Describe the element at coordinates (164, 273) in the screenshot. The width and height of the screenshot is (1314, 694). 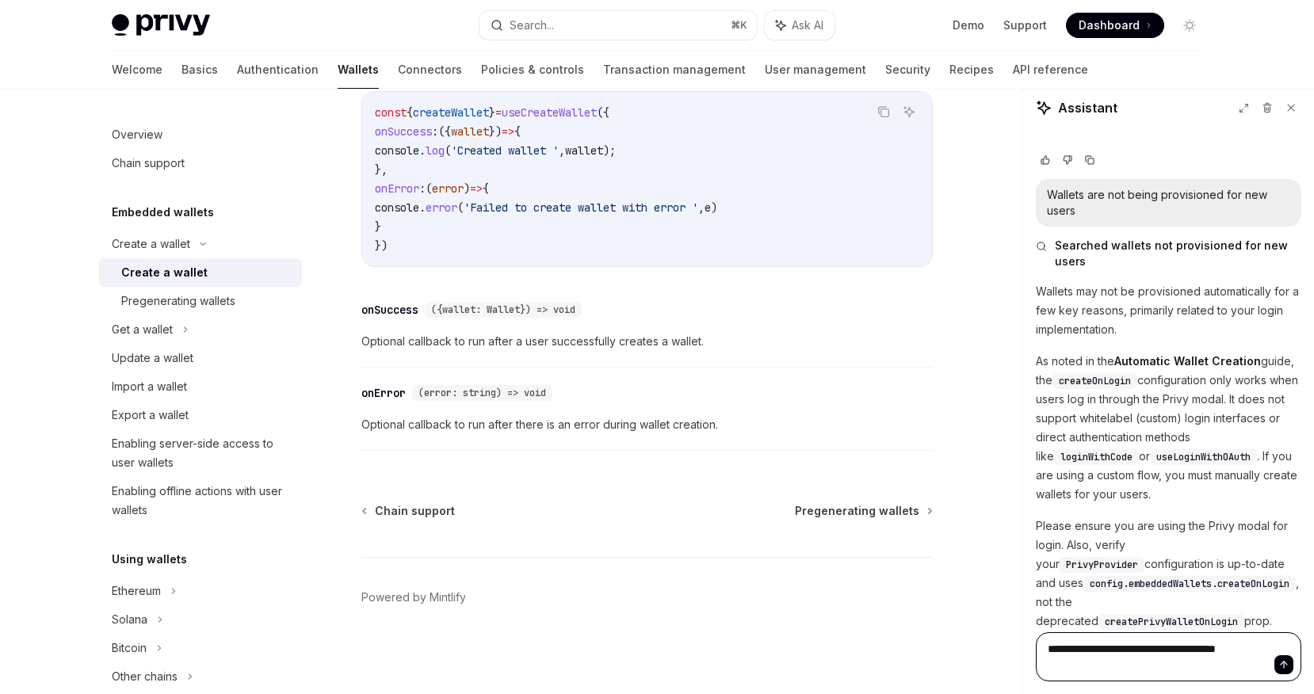
I see `div: Create a wallet` at that location.